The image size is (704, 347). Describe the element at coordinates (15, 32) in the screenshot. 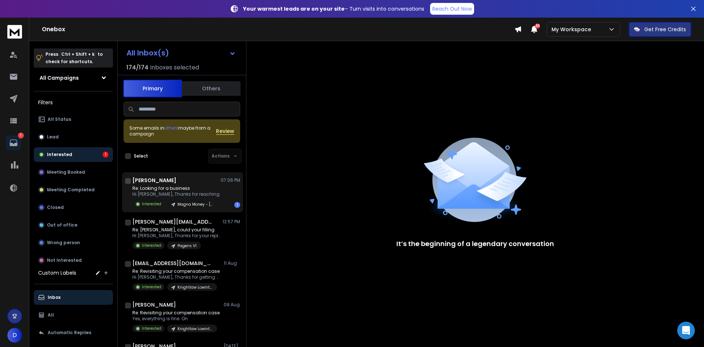

I see `img: logo` at that location.